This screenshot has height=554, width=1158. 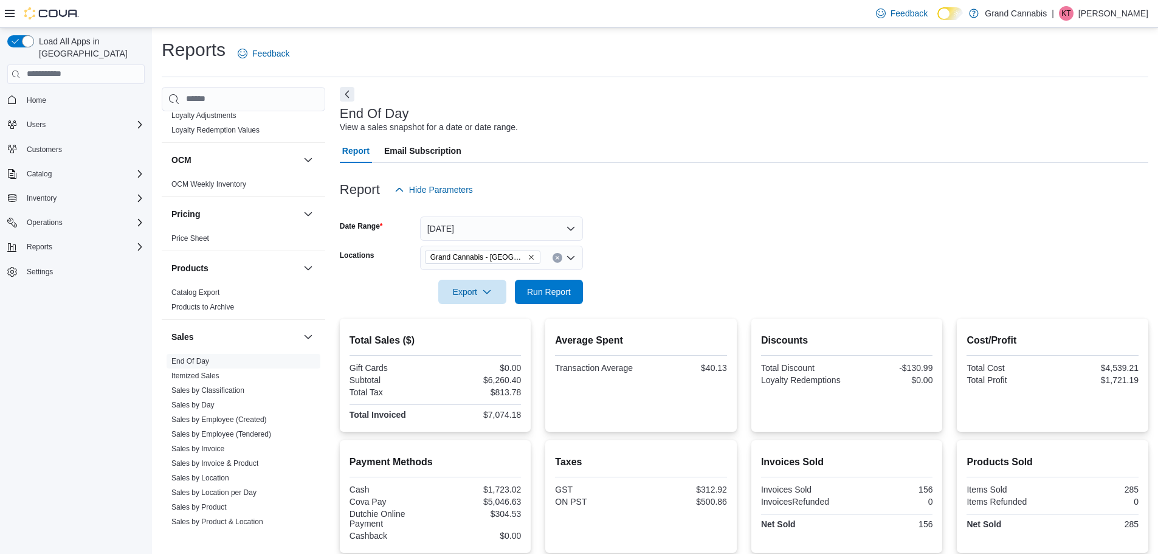 What do you see at coordinates (36, 125) in the screenshot?
I see `span: Users` at bounding box center [36, 125].